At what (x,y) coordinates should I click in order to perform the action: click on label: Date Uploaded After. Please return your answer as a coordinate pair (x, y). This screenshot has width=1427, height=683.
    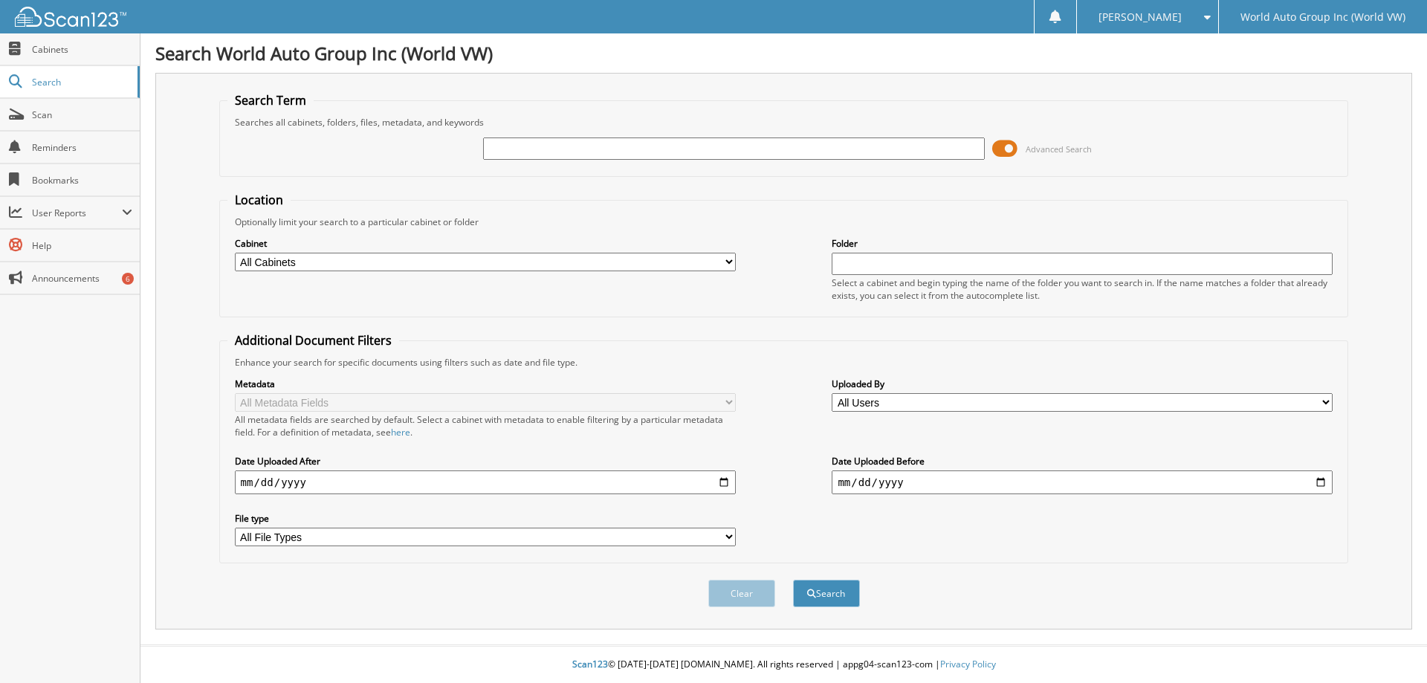
    Looking at the image, I should click on (485, 461).